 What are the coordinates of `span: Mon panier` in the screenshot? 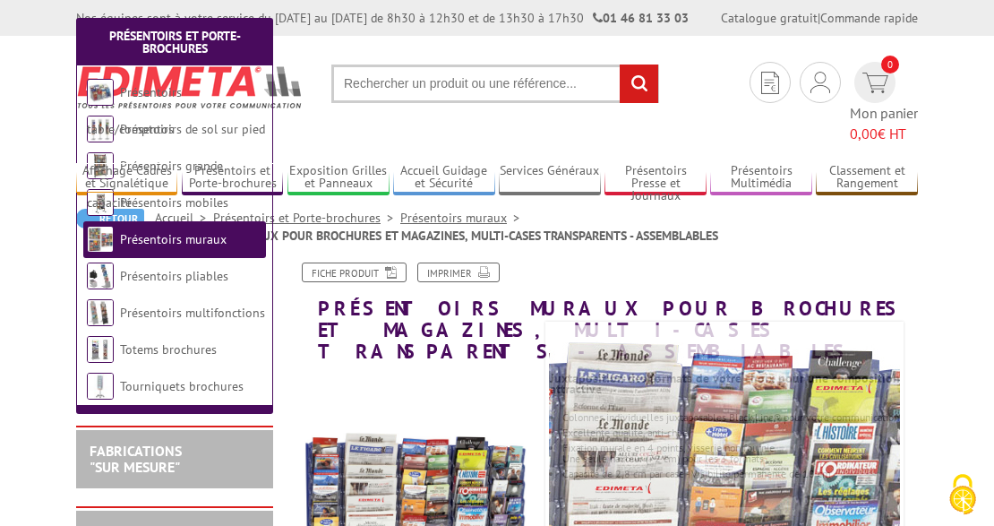 It's located at (884, 124).